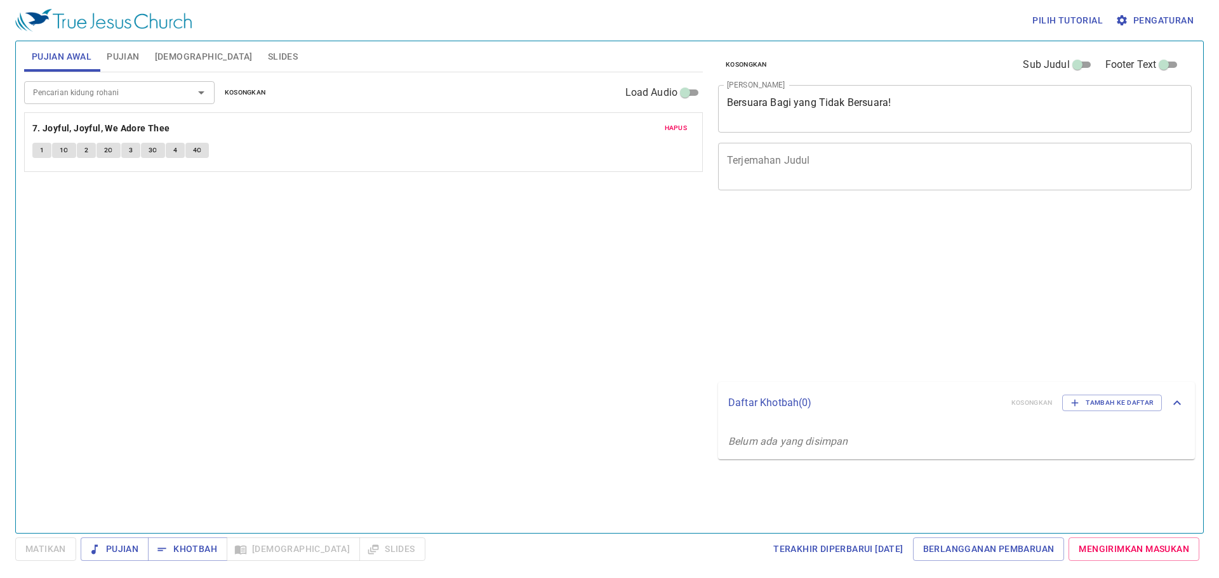 This screenshot has height=578, width=1219. I want to click on button: 3, so click(131, 150).